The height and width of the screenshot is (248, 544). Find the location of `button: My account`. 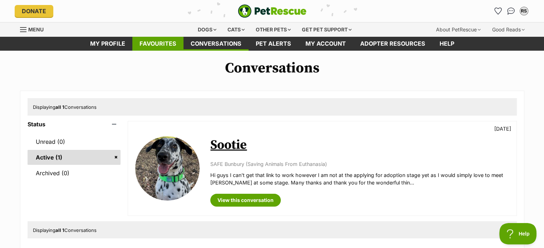

button: My account is located at coordinates (524, 11).